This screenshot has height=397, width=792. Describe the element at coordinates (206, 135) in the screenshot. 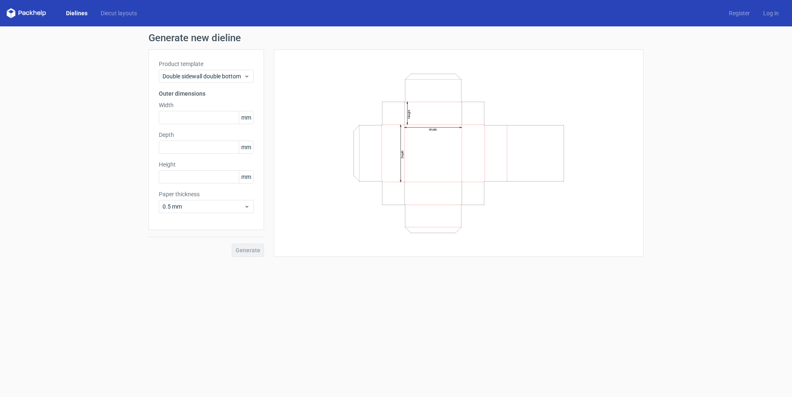

I see `label: Depth` at that location.